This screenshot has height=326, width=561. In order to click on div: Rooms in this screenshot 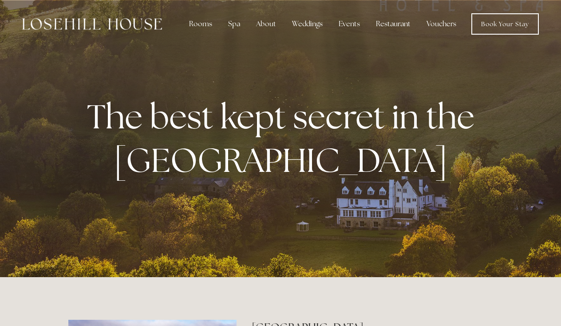, I will do `click(201, 24)`.